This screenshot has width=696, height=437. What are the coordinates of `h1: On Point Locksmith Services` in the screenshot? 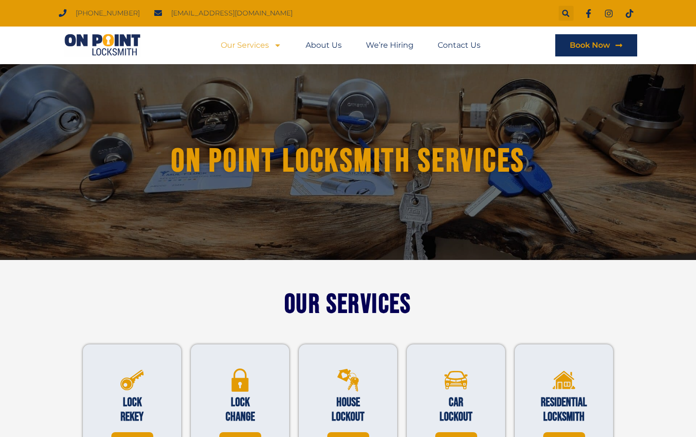 It's located at (348, 161).